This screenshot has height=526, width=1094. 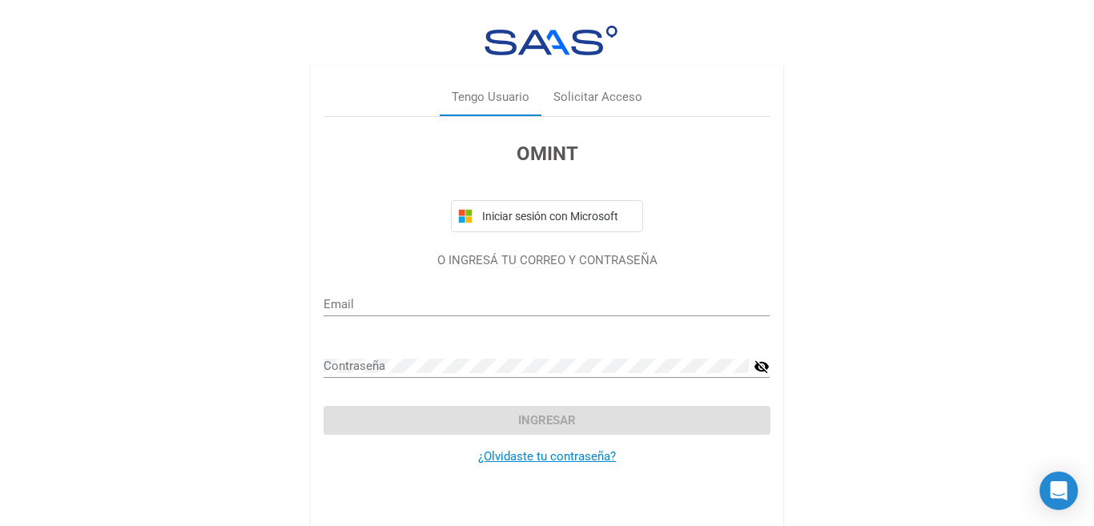 What do you see at coordinates (546, 260) in the screenshot?
I see `p: O INGRESÁ TU CORREO Y CONTRASEÑA` at bounding box center [546, 260].